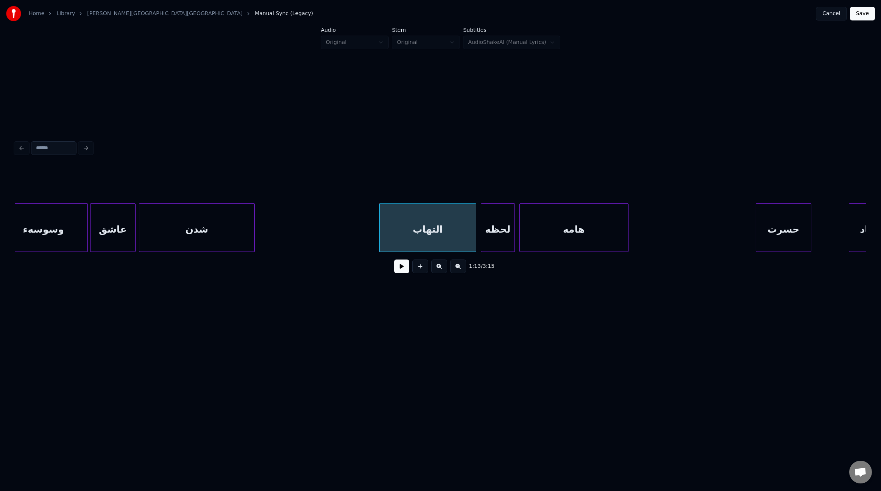  Describe the element at coordinates (36, 14) in the screenshot. I see `a: Home` at that location.